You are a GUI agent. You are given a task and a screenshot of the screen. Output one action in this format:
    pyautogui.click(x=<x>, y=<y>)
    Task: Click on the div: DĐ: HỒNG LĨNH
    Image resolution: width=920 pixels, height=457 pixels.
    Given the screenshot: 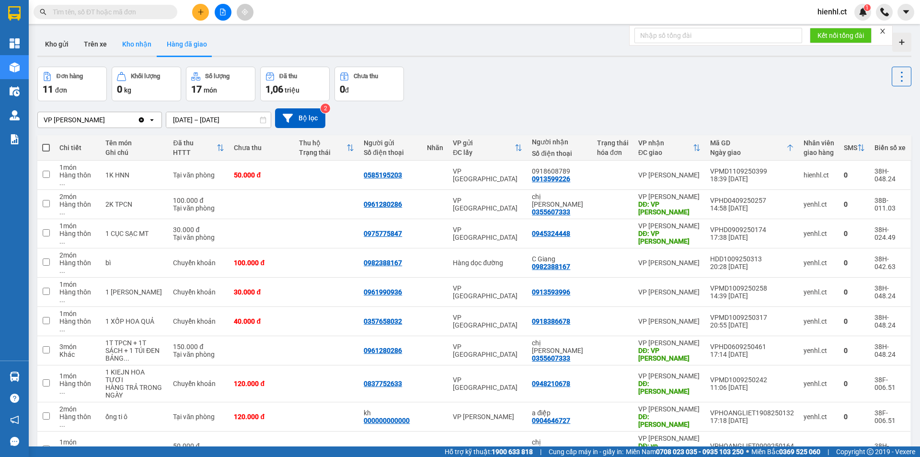 What is the action you would take?
    pyautogui.click(x=670, y=420)
    